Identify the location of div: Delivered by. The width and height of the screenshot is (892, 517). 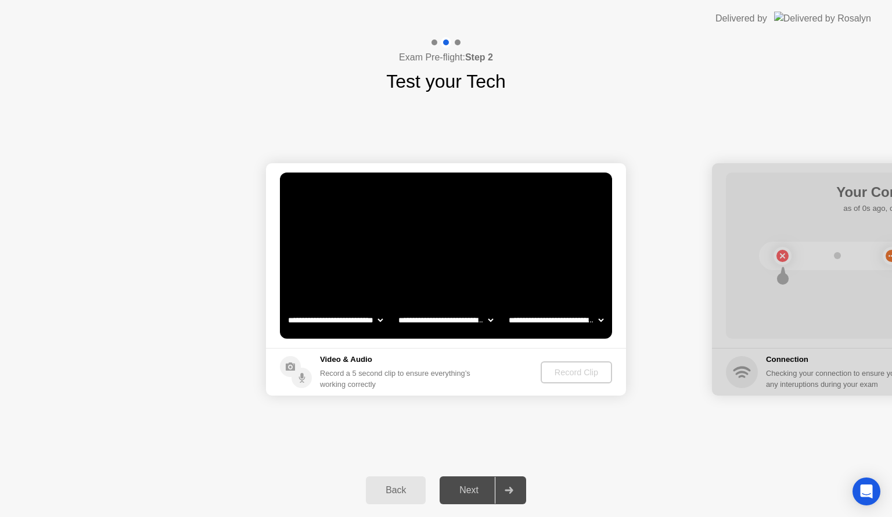
(741, 19).